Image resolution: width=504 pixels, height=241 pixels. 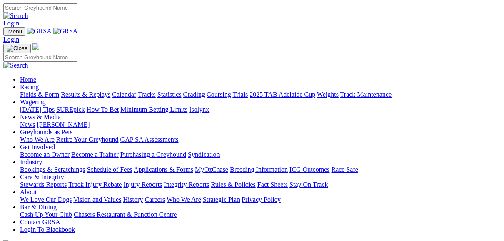 What do you see at coordinates (194, 94) in the screenshot?
I see `a: Grading` at bounding box center [194, 94].